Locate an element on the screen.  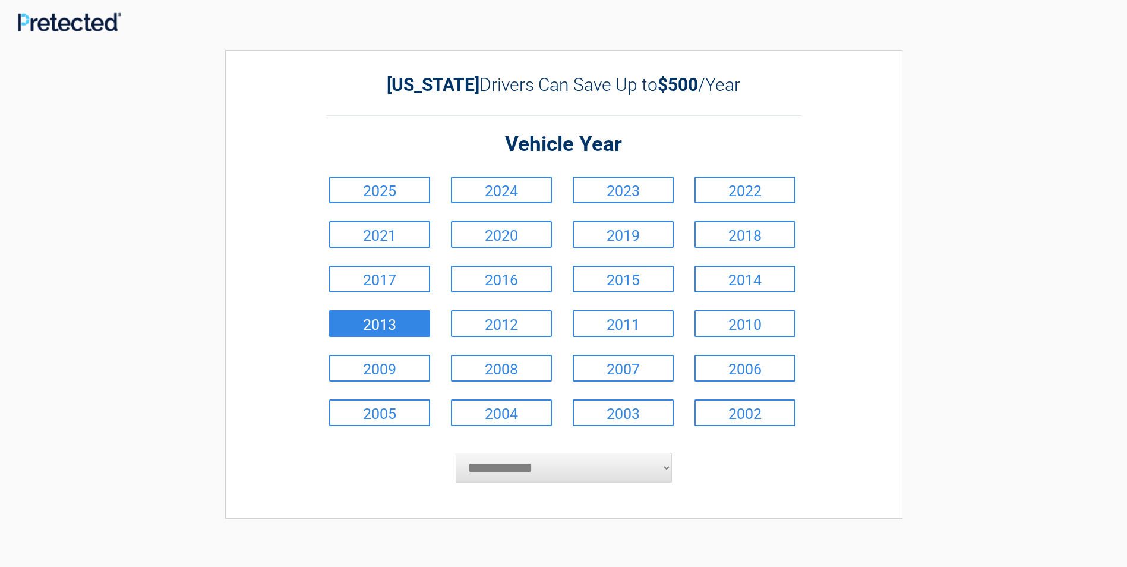
a: 2008 is located at coordinates (502, 368).